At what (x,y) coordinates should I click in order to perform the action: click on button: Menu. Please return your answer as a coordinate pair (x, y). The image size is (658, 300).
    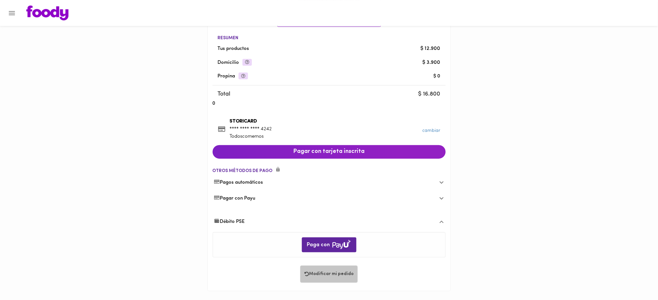
    Looking at the image, I should click on (12, 13).